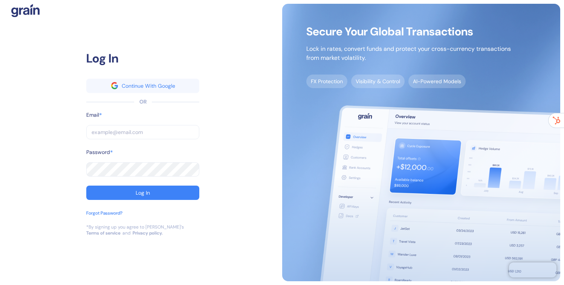 The height and width of the screenshot is (285, 564). What do you see at coordinates (104, 213) in the screenshot?
I see `div: Forgot Password?` at bounding box center [104, 213].